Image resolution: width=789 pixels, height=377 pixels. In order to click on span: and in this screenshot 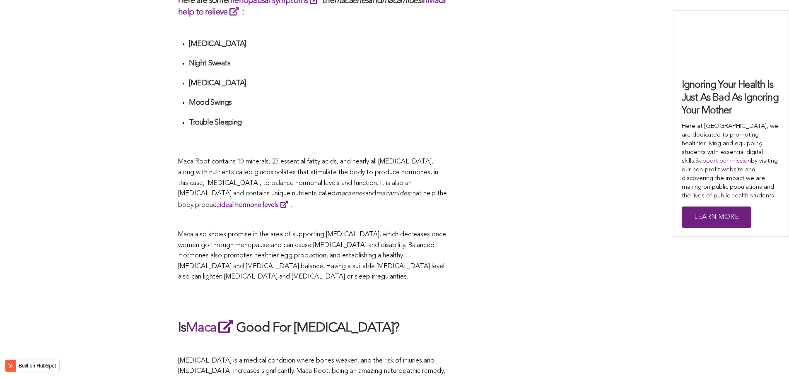, I will do `click(371, 194)`.